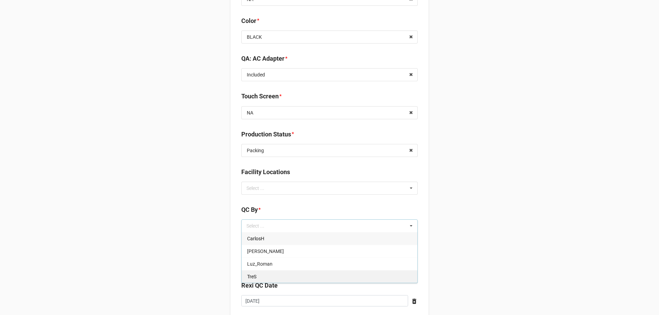 The width and height of the screenshot is (659, 315). What do you see at coordinates (266, 135) in the screenshot?
I see `label: Production Status` at bounding box center [266, 135].